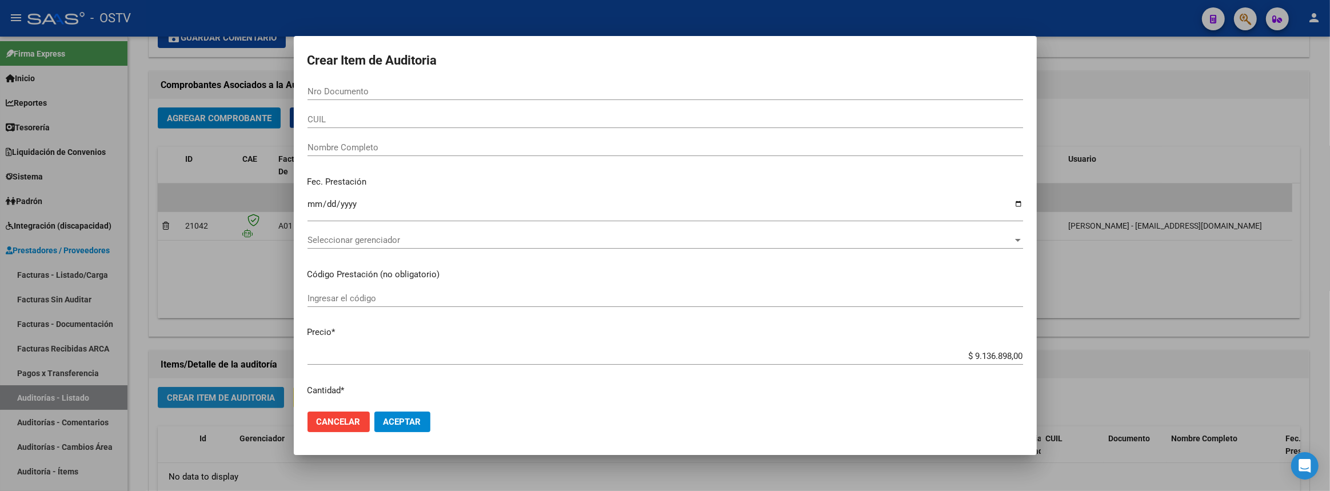  Describe the element at coordinates (660, 240) in the screenshot. I see `span: Seleccionar gerenciador` at that location.